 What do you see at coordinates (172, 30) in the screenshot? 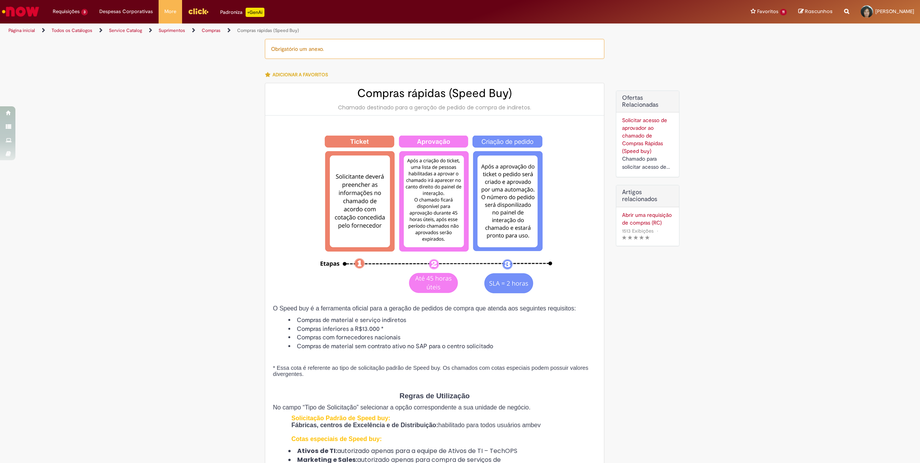
I see `a: Suprimentos` at bounding box center [172, 30].